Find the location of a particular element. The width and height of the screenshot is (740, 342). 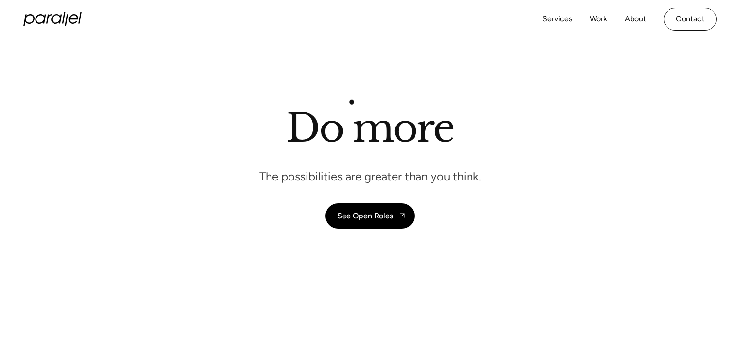

a: Work is located at coordinates (599, 19).